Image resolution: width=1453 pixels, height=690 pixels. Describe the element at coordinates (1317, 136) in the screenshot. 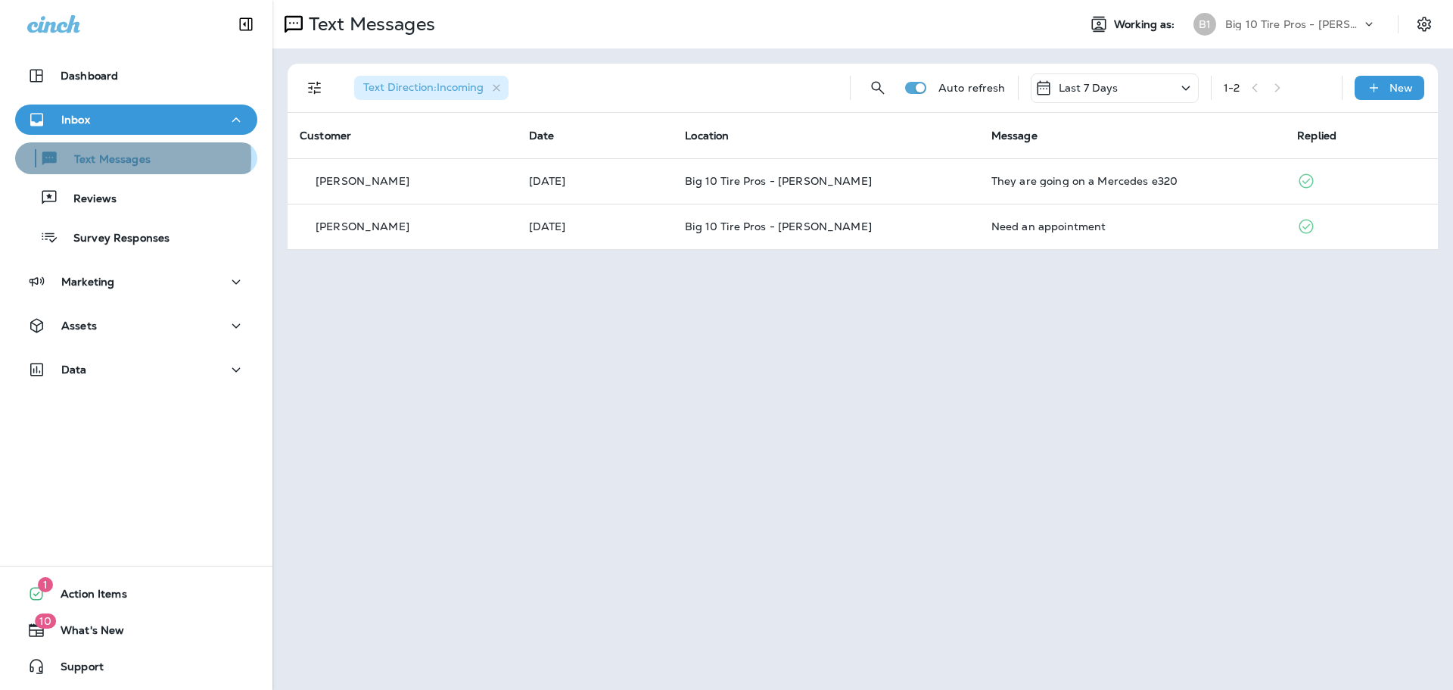

I see `span: Replied` at that location.